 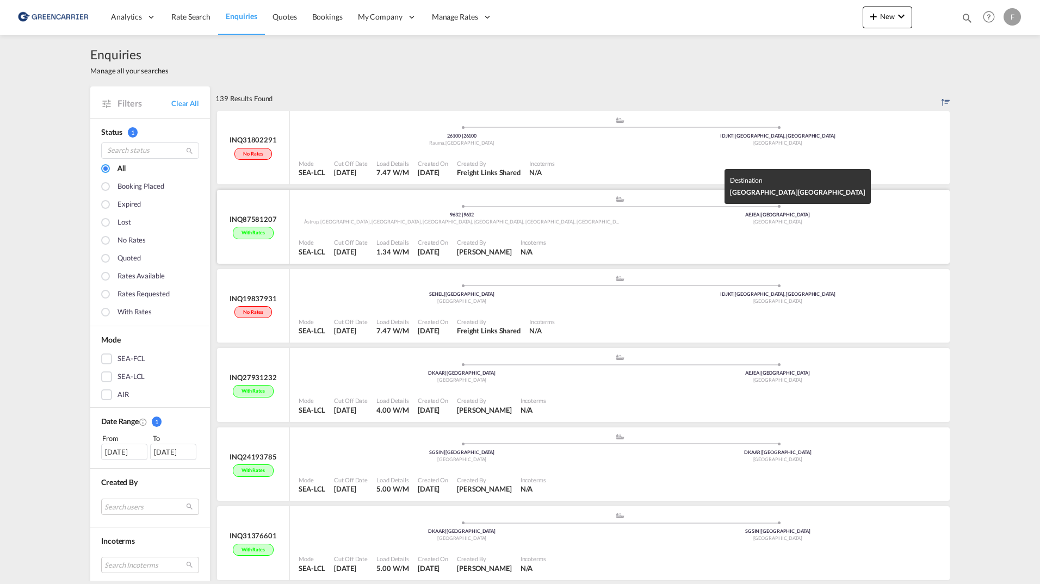 I want to click on div: Sort by: Created on, so click(x=945, y=98).